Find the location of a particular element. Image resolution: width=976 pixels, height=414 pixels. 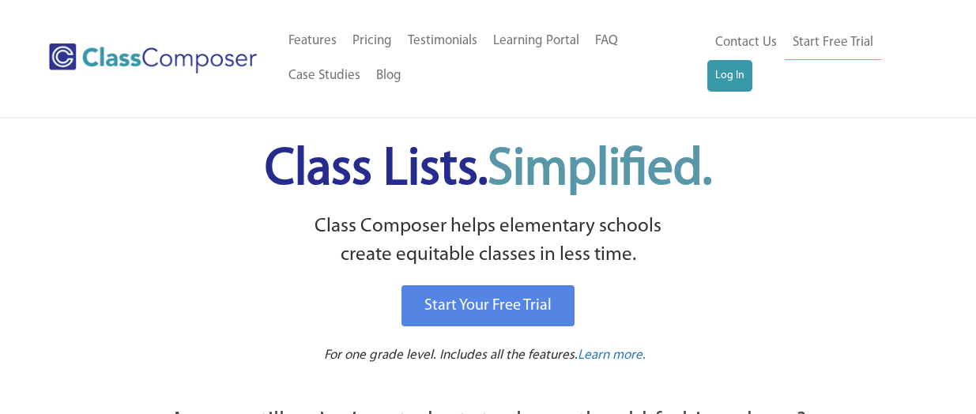

a: Features is located at coordinates (312, 41).